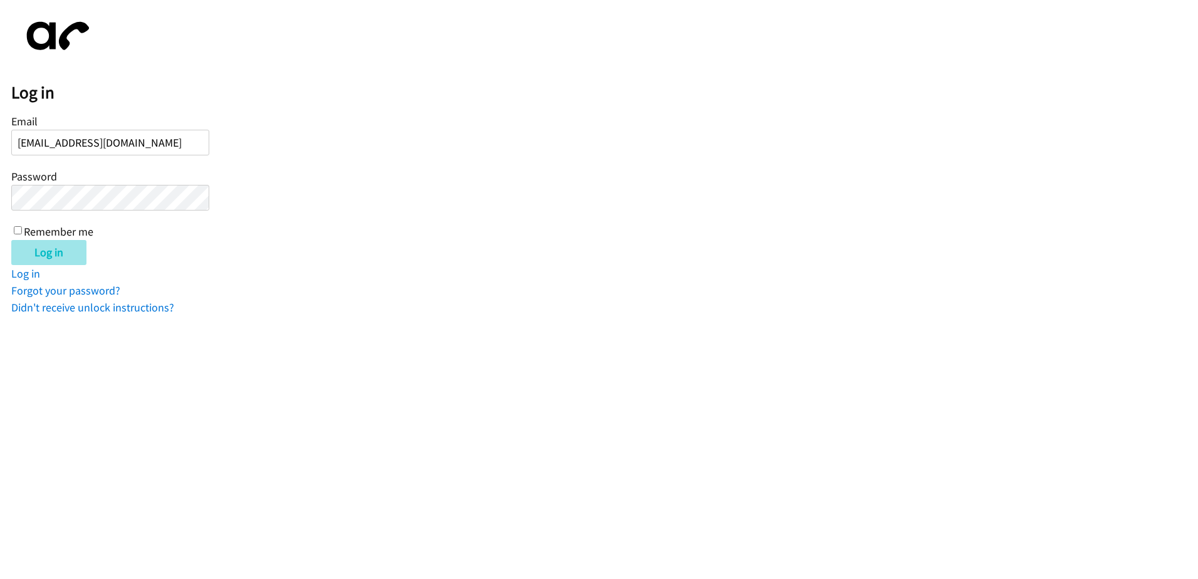 The width and height of the screenshot is (1198, 579). Describe the element at coordinates (66, 290) in the screenshot. I see `a: Forgot your password?` at that location.